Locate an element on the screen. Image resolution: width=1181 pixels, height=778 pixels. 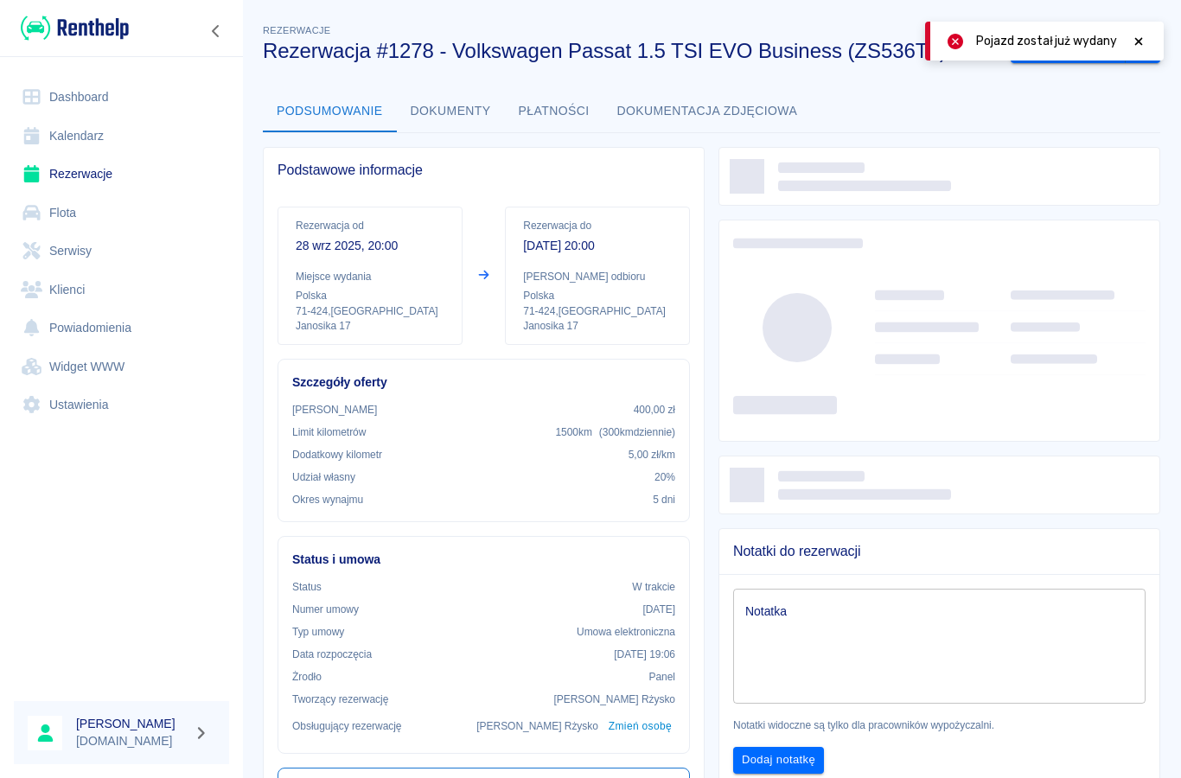
button: Dokumentacja zdjęciowa is located at coordinates (707, 112).